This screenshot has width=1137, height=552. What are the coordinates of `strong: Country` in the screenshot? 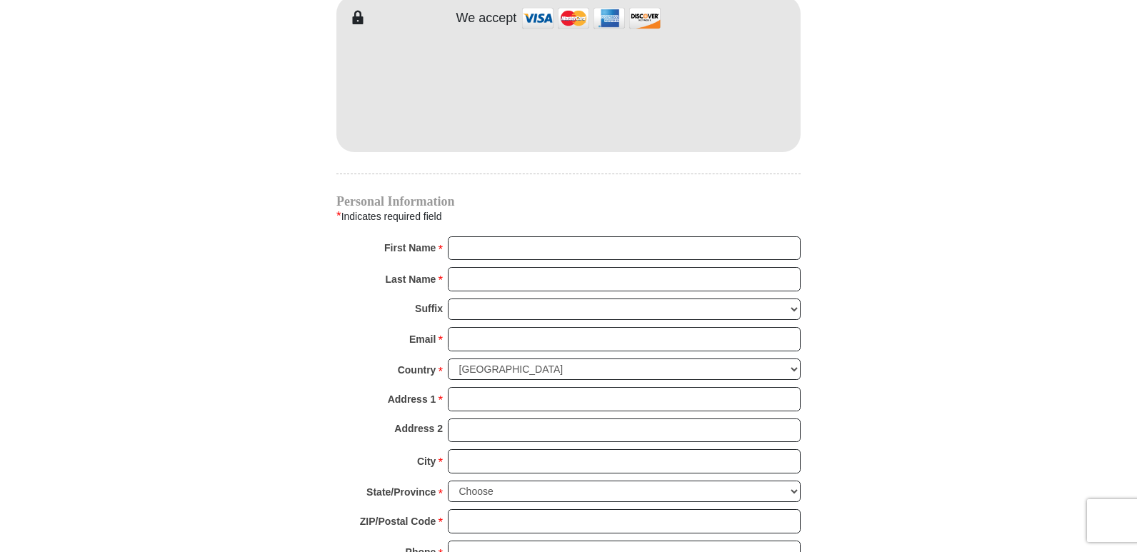 It's located at (417, 370).